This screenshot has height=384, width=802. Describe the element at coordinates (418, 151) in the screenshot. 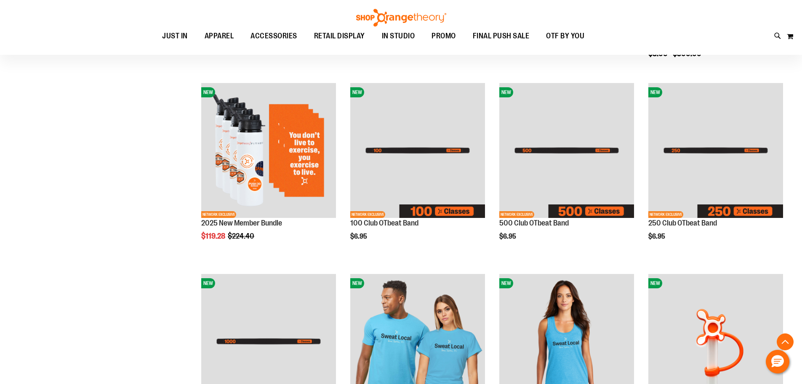

I see `a: Image of 100 Club OTbeat BandNEWNETWORK EXCLUSIVE` at that location.